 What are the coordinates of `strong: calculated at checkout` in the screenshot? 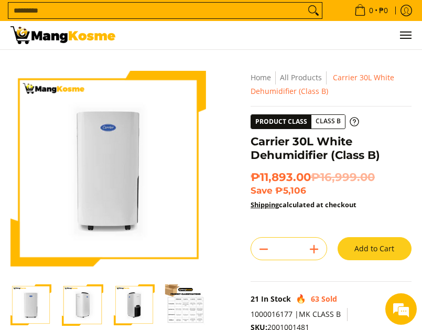 It's located at (303, 204).